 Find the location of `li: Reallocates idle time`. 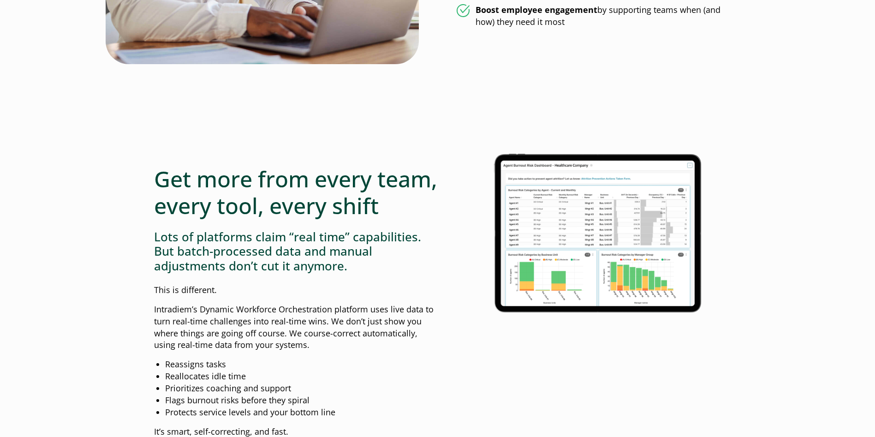

li: Reallocates idle time is located at coordinates (301, 377).